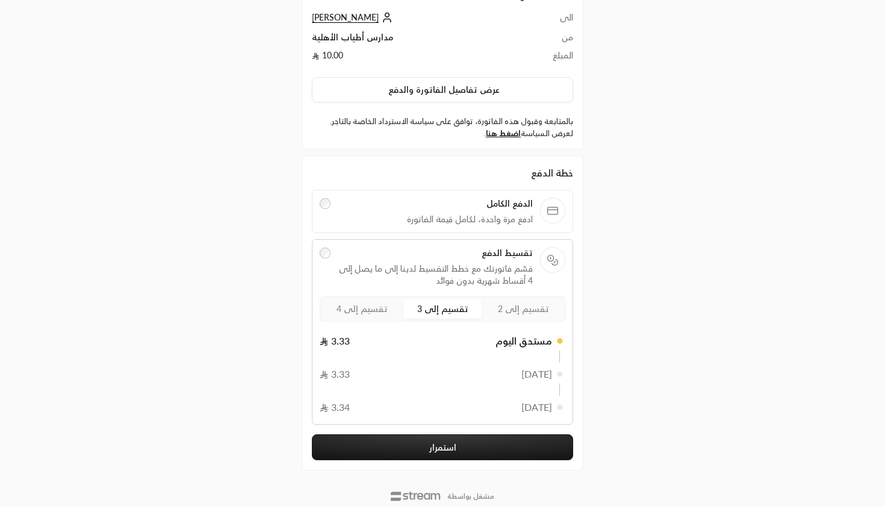 The width and height of the screenshot is (885, 506). I want to click on td: من, so click(547, 40).